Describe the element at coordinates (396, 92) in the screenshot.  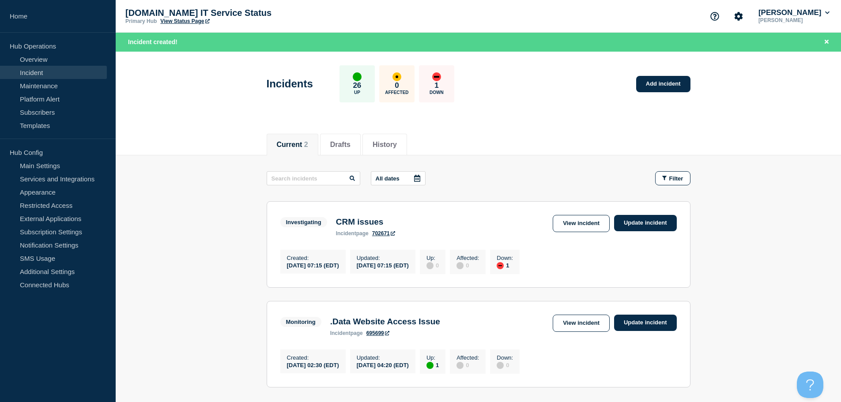
I see `p: Affected` at that location.